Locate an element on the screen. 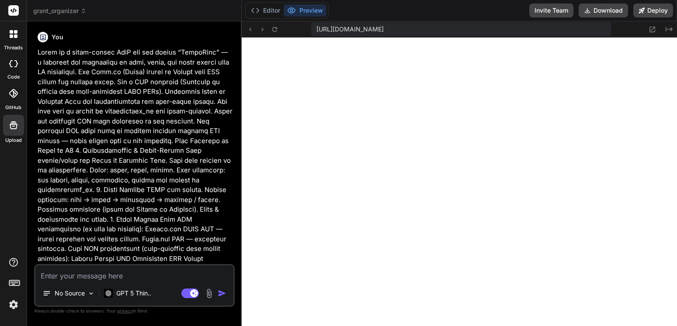 Image resolution: width=677 pixels, height=326 pixels. img: attachment is located at coordinates (209, 294).